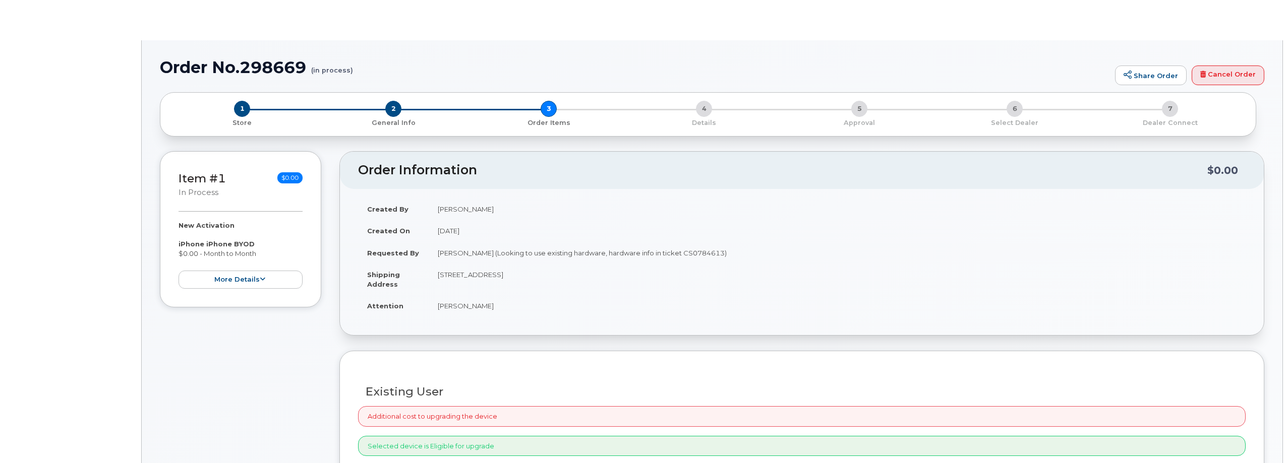 This screenshot has width=1288, height=463. What do you see at coordinates (198, 193) in the screenshot?
I see `small: in process` at bounding box center [198, 193].